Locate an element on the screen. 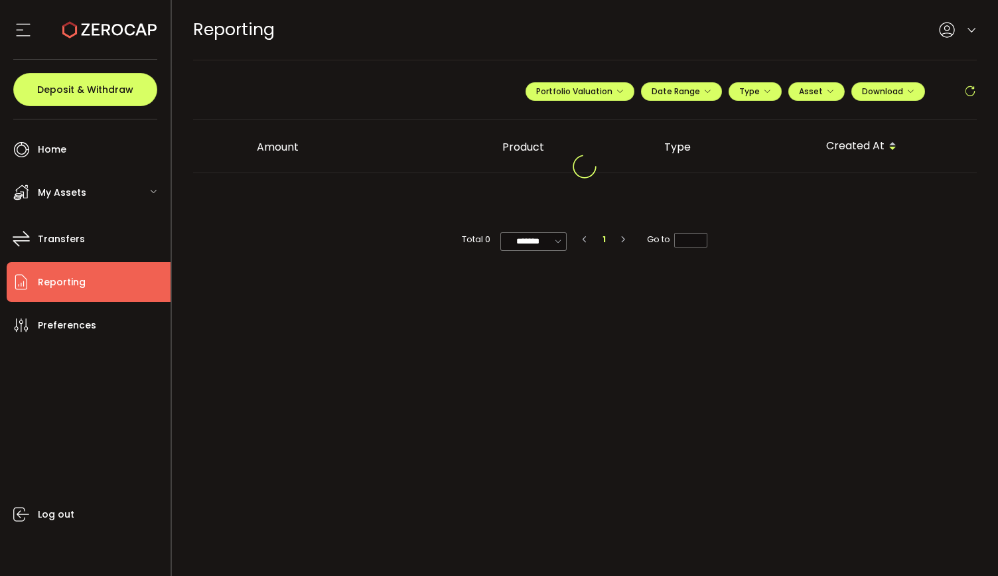  button: Download is located at coordinates (888, 92).